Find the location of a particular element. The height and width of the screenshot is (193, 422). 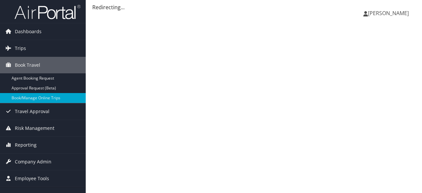

span: Travel Approval is located at coordinates (32, 112).